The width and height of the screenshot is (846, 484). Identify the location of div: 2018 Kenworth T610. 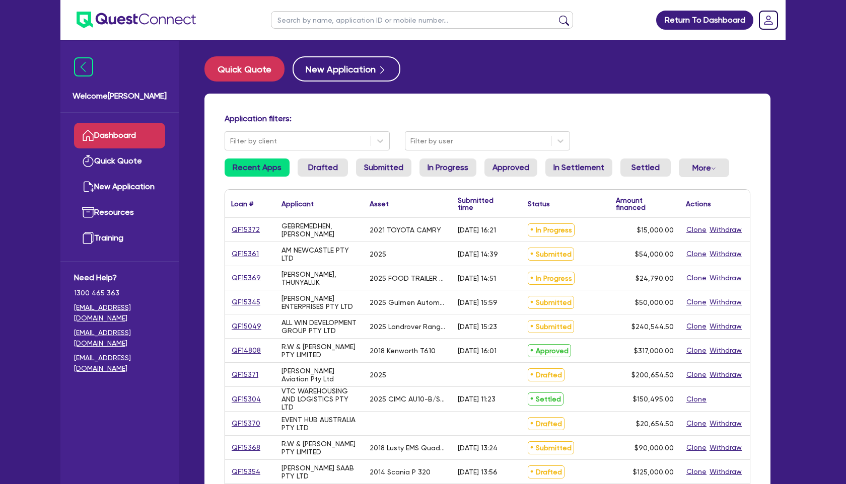
(402, 351).